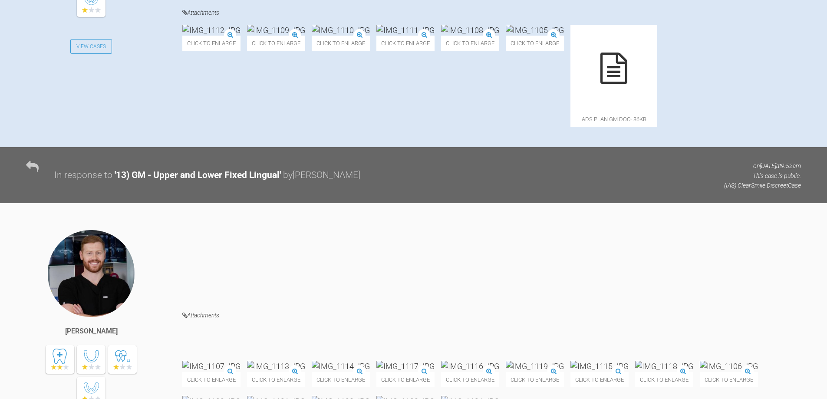  What do you see at coordinates (535, 366) in the screenshot?
I see `img: IMG_1119.JPG` at bounding box center [535, 366].